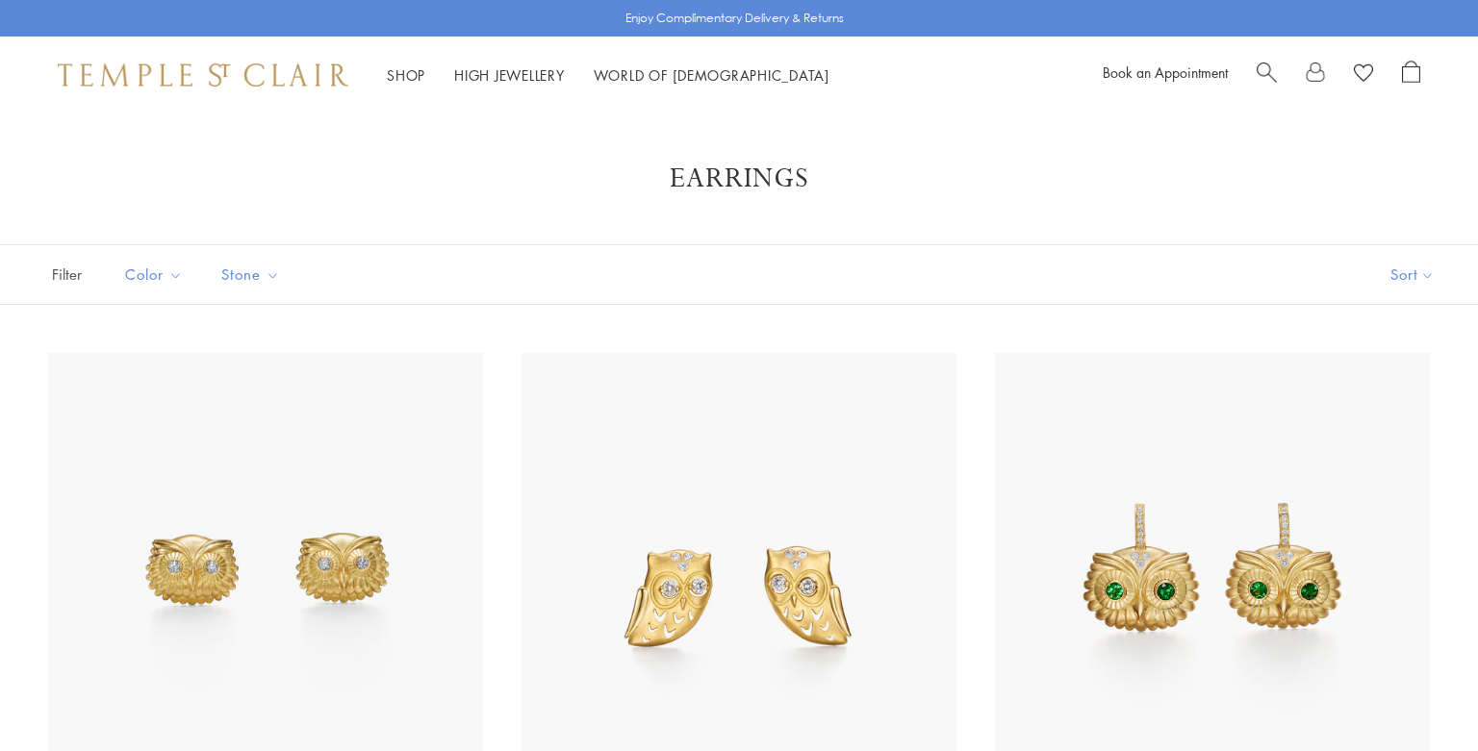 The width and height of the screenshot is (1478, 751). Describe the element at coordinates (406, 75) in the screenshot. I see `a: ShopShop` at that location.